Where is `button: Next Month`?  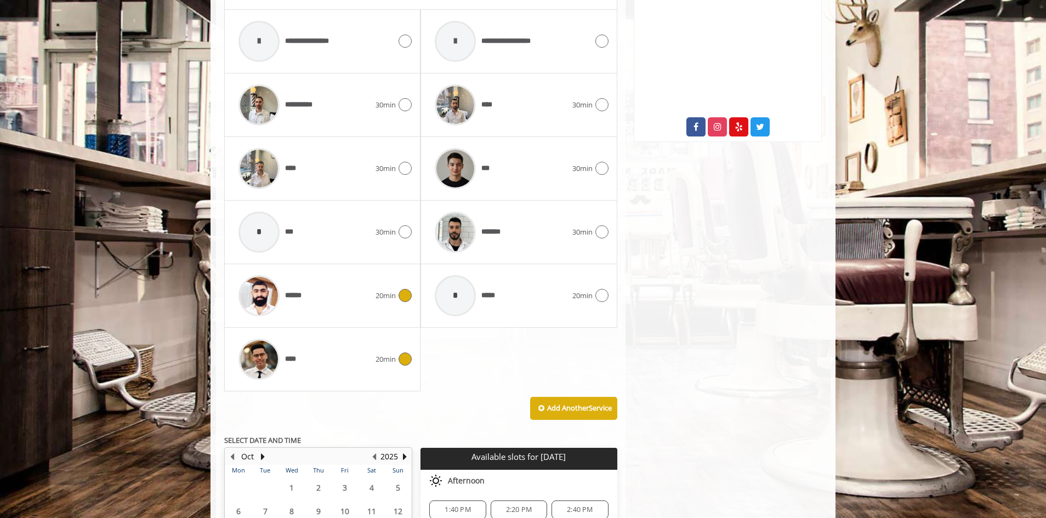 button: Next Month is located at coordinates (263, 457).